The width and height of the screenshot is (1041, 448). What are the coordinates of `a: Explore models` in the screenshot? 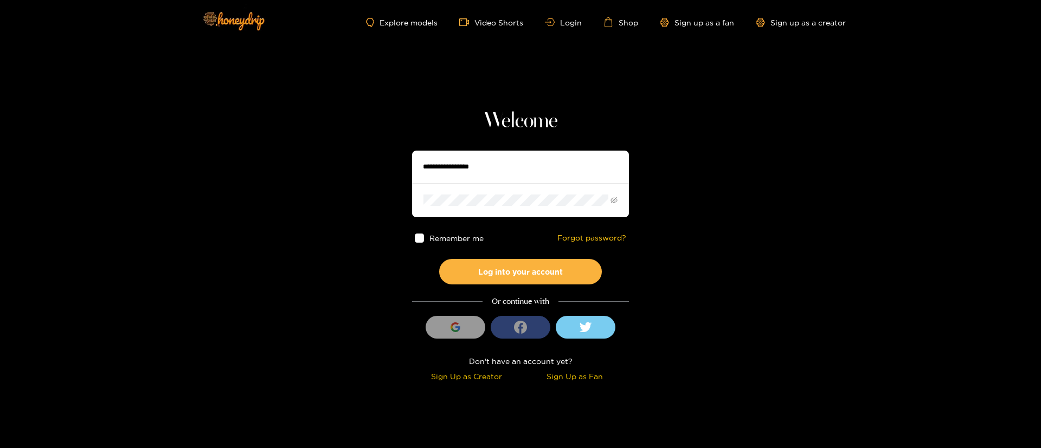 It's located at (402, 22).